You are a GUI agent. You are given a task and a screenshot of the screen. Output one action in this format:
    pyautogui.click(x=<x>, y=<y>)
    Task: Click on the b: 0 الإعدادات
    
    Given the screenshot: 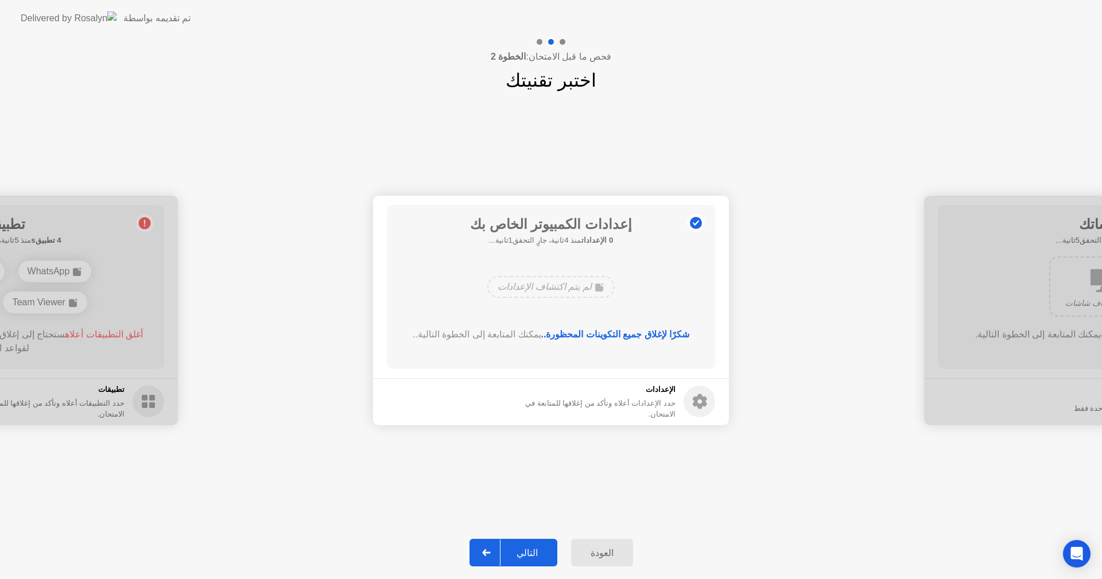 What is the action you would take?
    pyautogui.click(x=597, y=240)
    